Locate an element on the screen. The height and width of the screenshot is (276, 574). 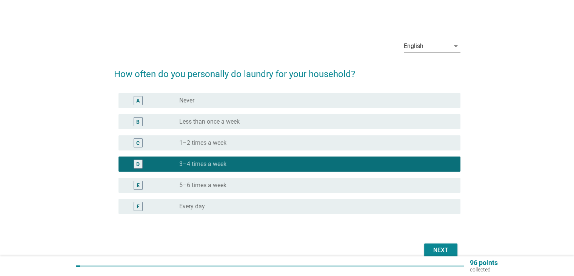
button: Next is located at coordinates (441, 250).